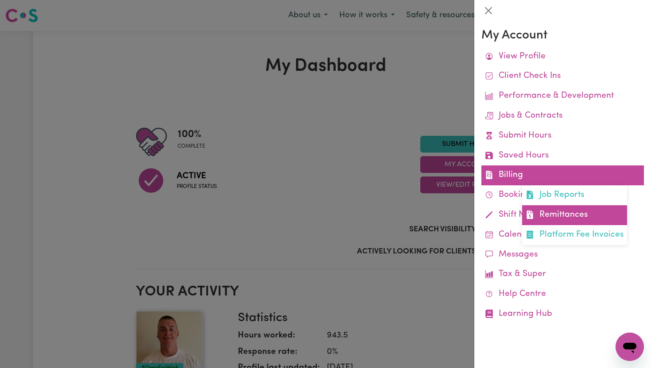  What do you see at coordinates (488, 11) in the screenshot?
I see `button: Close` at bounding box center [488, 11].